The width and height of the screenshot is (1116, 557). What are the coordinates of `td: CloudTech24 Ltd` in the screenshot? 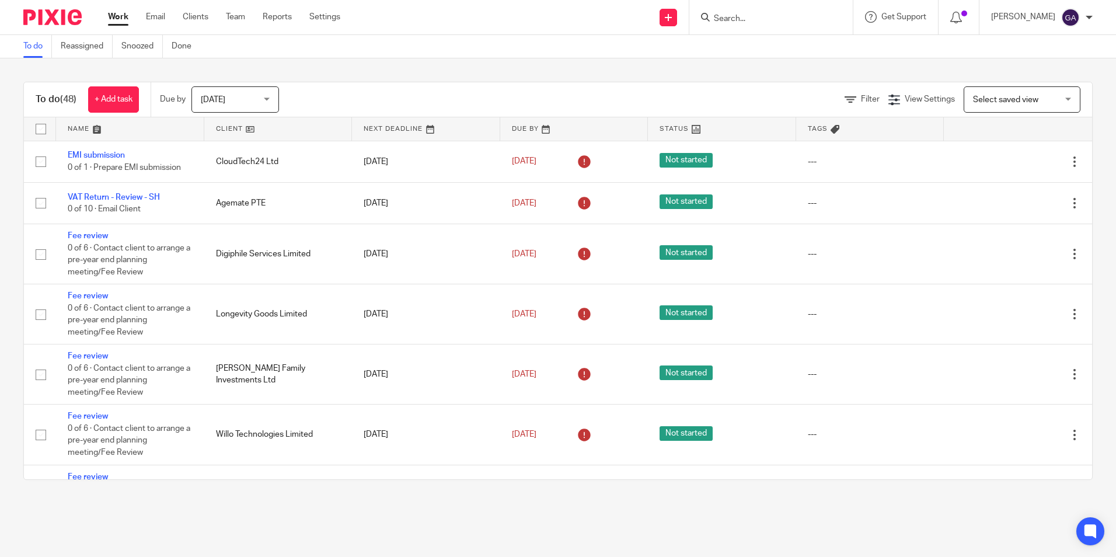 It's located at (278, 161).